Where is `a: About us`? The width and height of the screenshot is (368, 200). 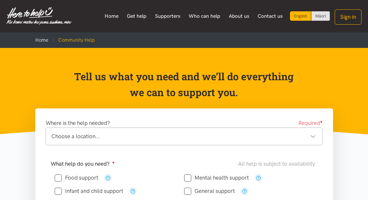
a: About us is located at coordinates (239, 16).